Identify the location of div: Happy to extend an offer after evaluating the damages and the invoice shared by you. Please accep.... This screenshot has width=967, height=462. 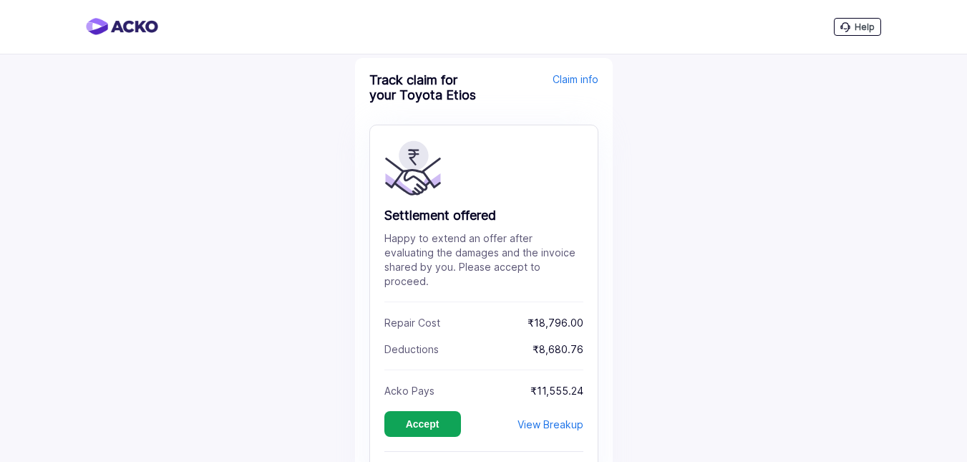
(484, 260).